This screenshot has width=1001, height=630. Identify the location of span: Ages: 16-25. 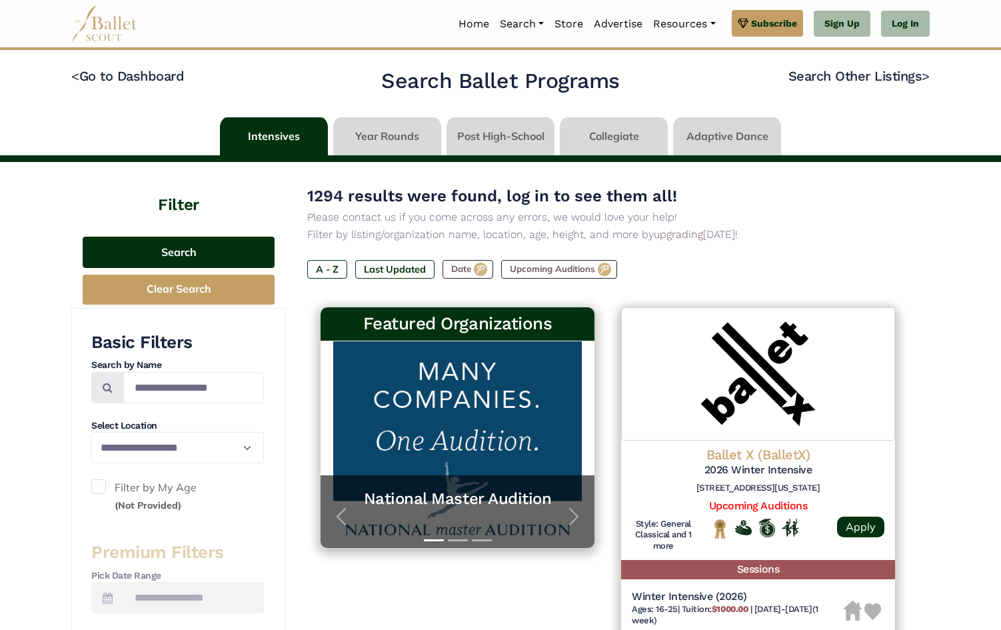
(654, 608).